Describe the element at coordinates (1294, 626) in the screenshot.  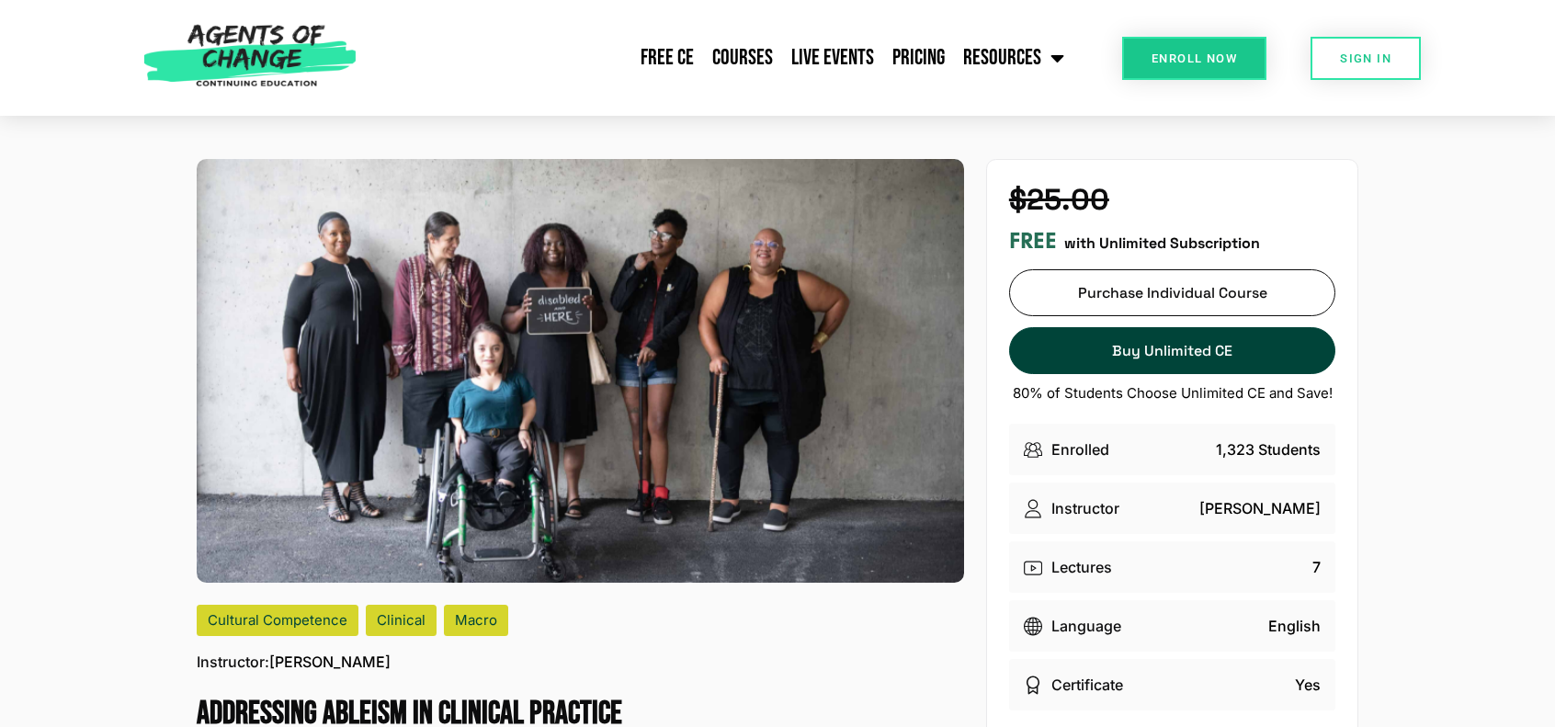
I see `p: English` at that location.